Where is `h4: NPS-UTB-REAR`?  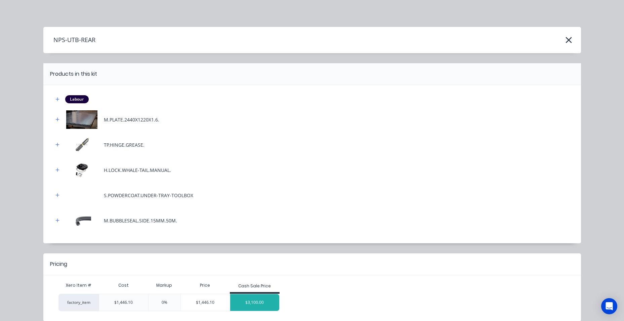 h4: NPS-UTB-REAR is located at coordinates (69, 40).